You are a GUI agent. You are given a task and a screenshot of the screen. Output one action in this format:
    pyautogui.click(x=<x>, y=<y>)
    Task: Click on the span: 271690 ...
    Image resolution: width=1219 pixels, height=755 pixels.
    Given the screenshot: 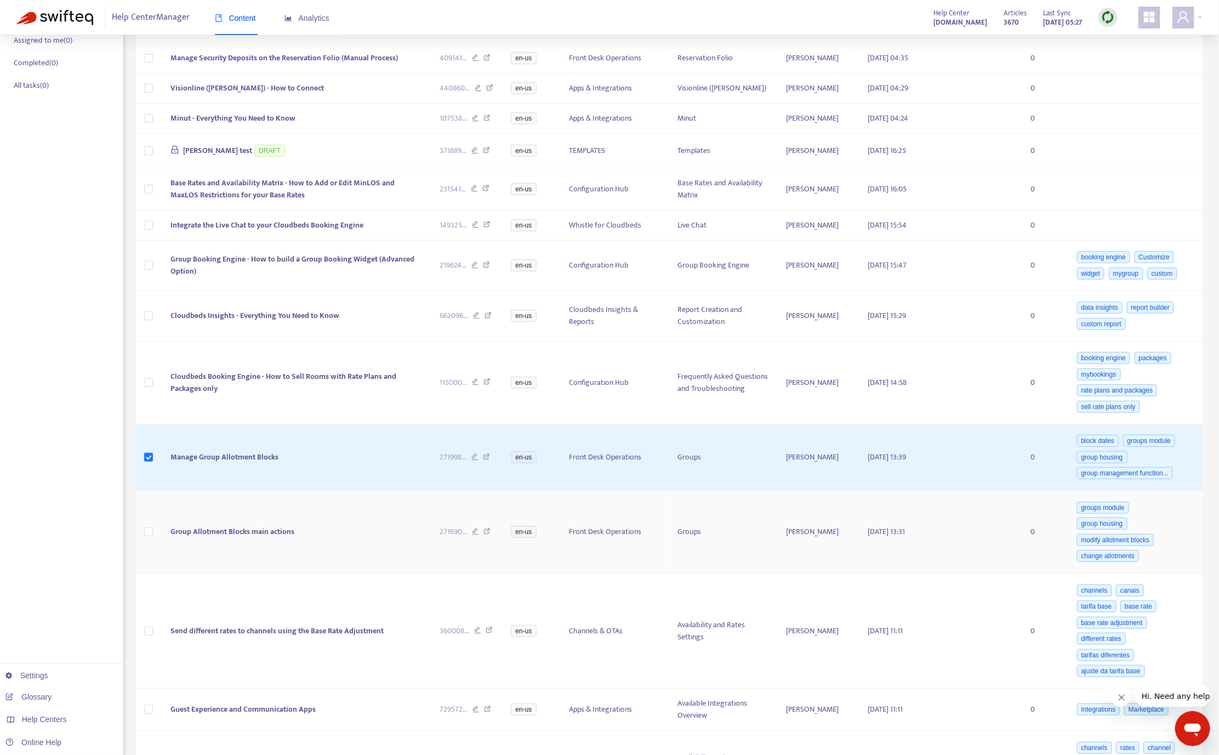 What is the action you would take?
    pyautogui.click(x=453, y=532)
    